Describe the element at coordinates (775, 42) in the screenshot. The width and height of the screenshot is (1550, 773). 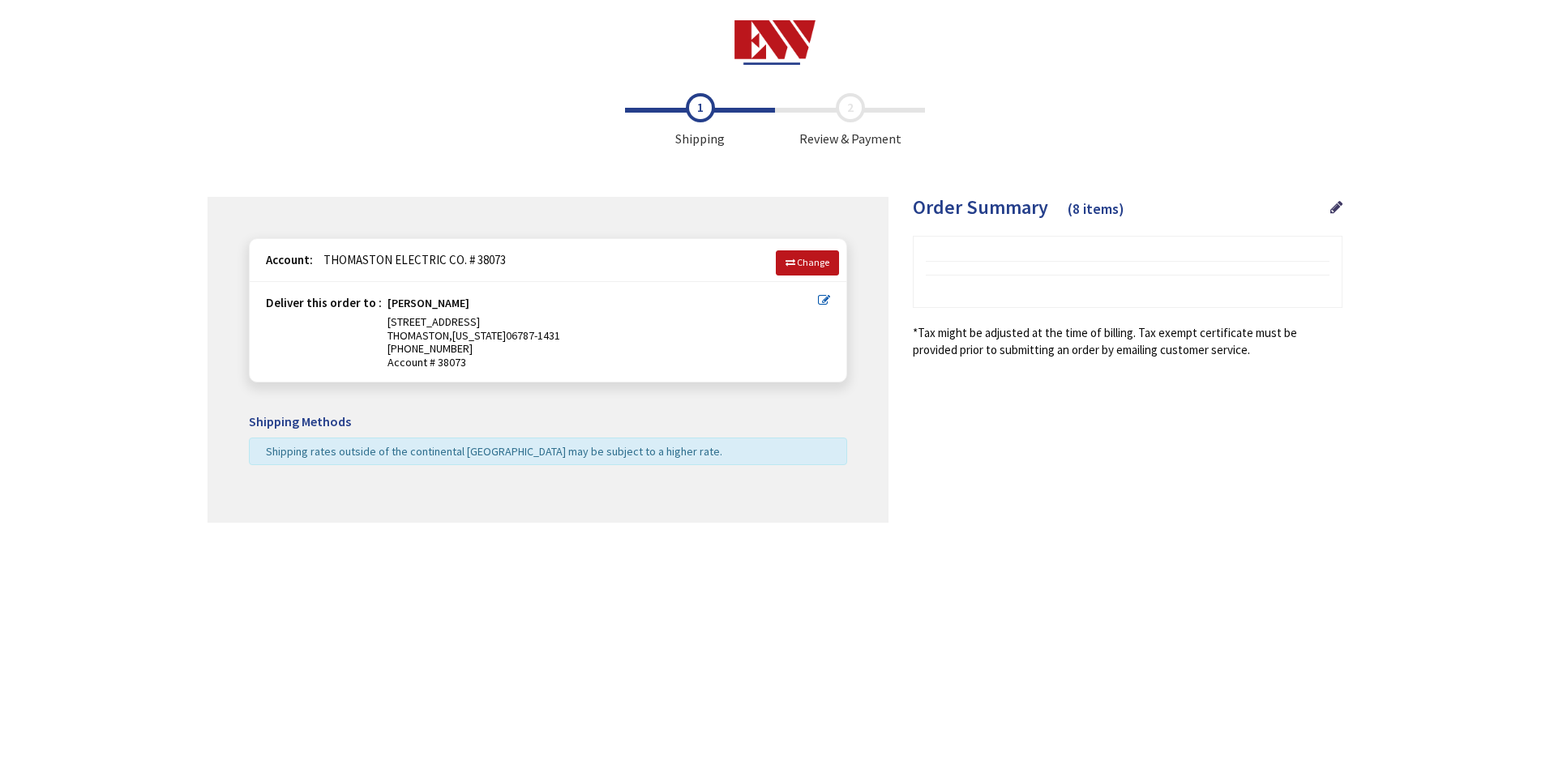
I see `img: Electrical Wholesalers, Inc.` at that location.